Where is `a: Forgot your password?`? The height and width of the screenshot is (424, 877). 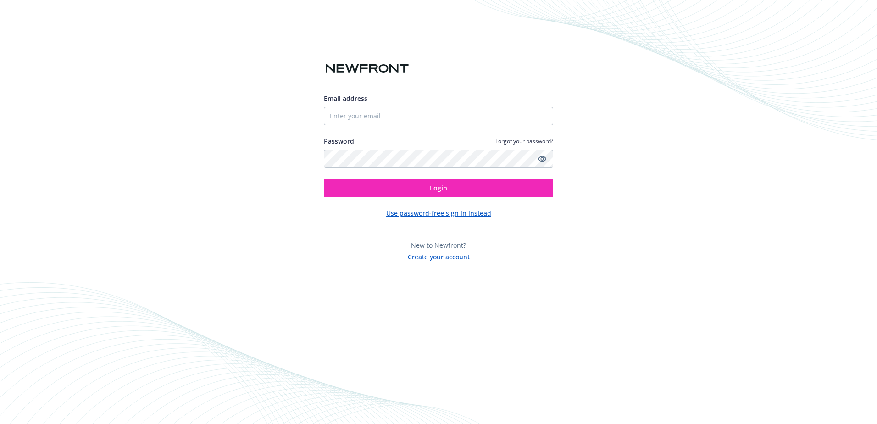
a: Forgot your password? is located at coordinates (524, 141).